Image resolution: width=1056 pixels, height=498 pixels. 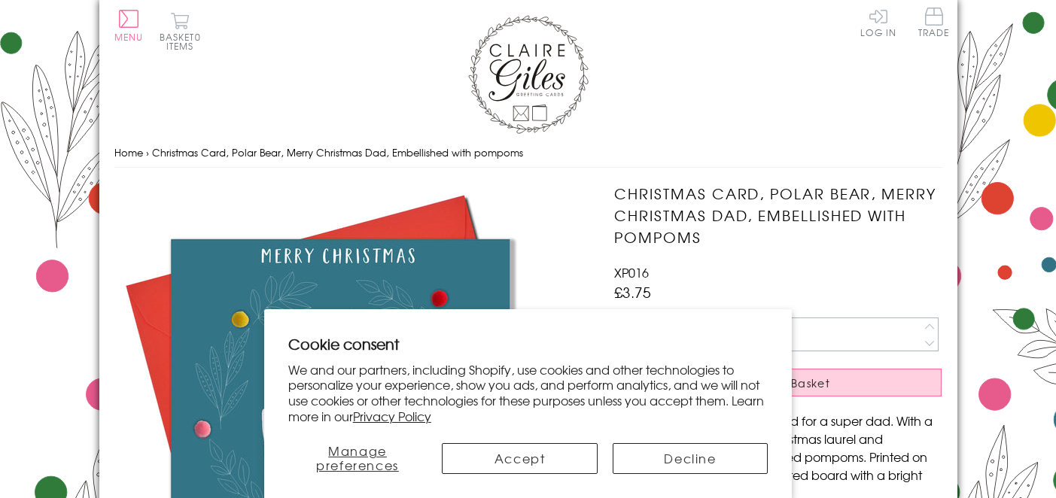 What do you see at coordinates (778, 215) in the screenshot?
I see `h1: Christmas Card, Polar Bear, Merry Christmas Dad, Embellished with pompoms` at bounding box center [778, 215].